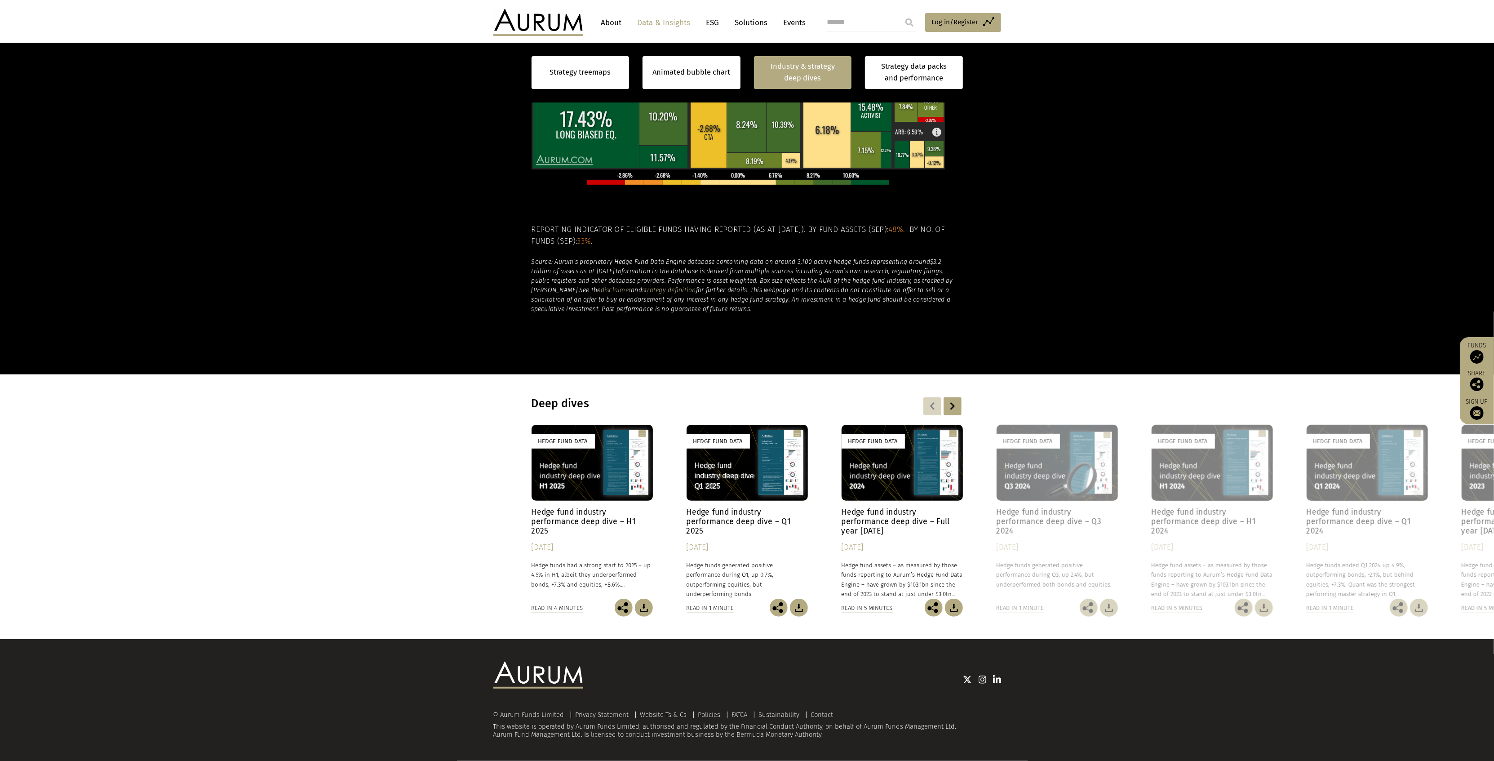 This screenshot has height=761, width=1494. Describe the element at coordinates (538, 675) in the screenshot. I see `img: Aurum Logo` at that location.